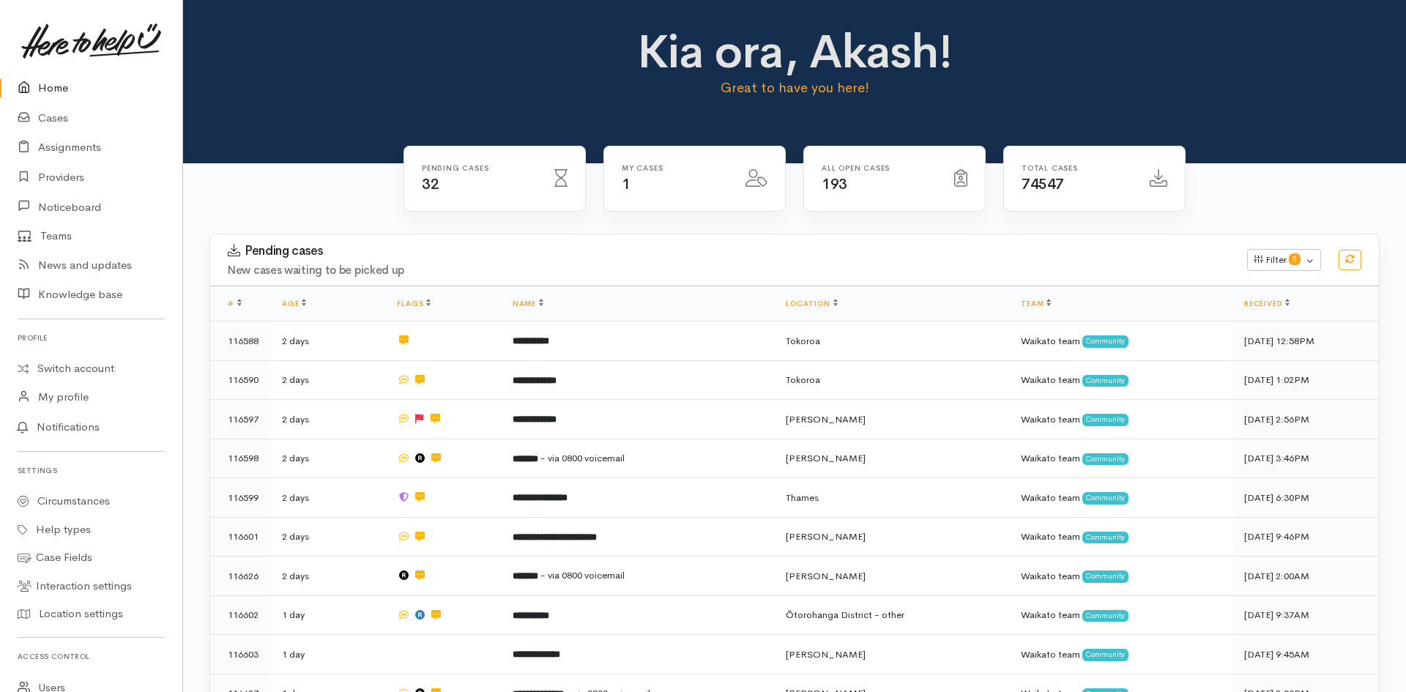  Describe the element at coordinates (414, 303) in the screenshot. I see `a: Flags` at that location.